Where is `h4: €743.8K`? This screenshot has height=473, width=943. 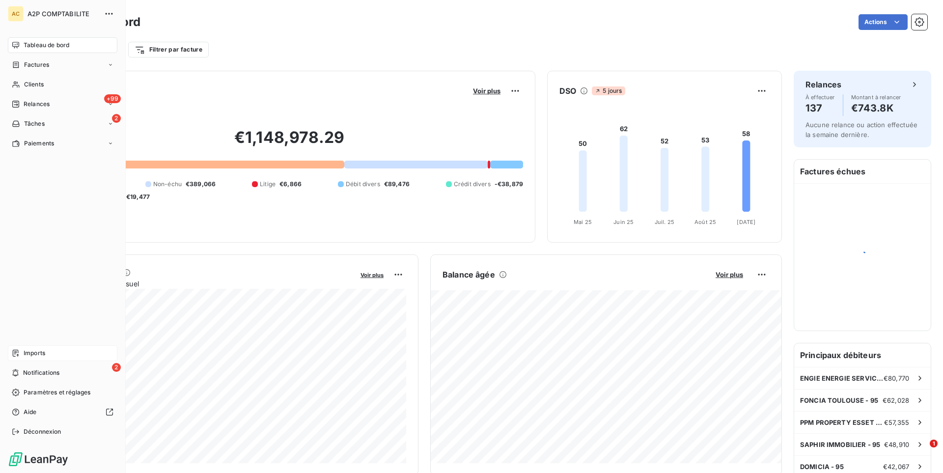 h4: €743.8K is located at coordinates (877, 108).